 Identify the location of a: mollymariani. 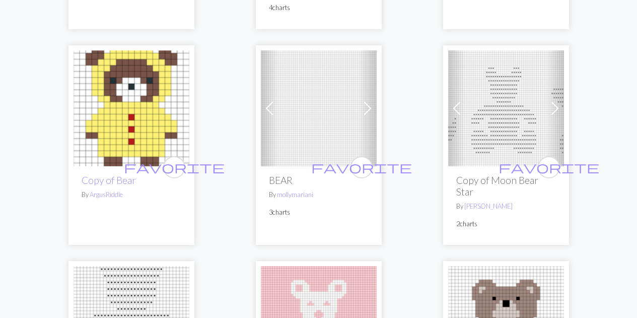
(295, 194).